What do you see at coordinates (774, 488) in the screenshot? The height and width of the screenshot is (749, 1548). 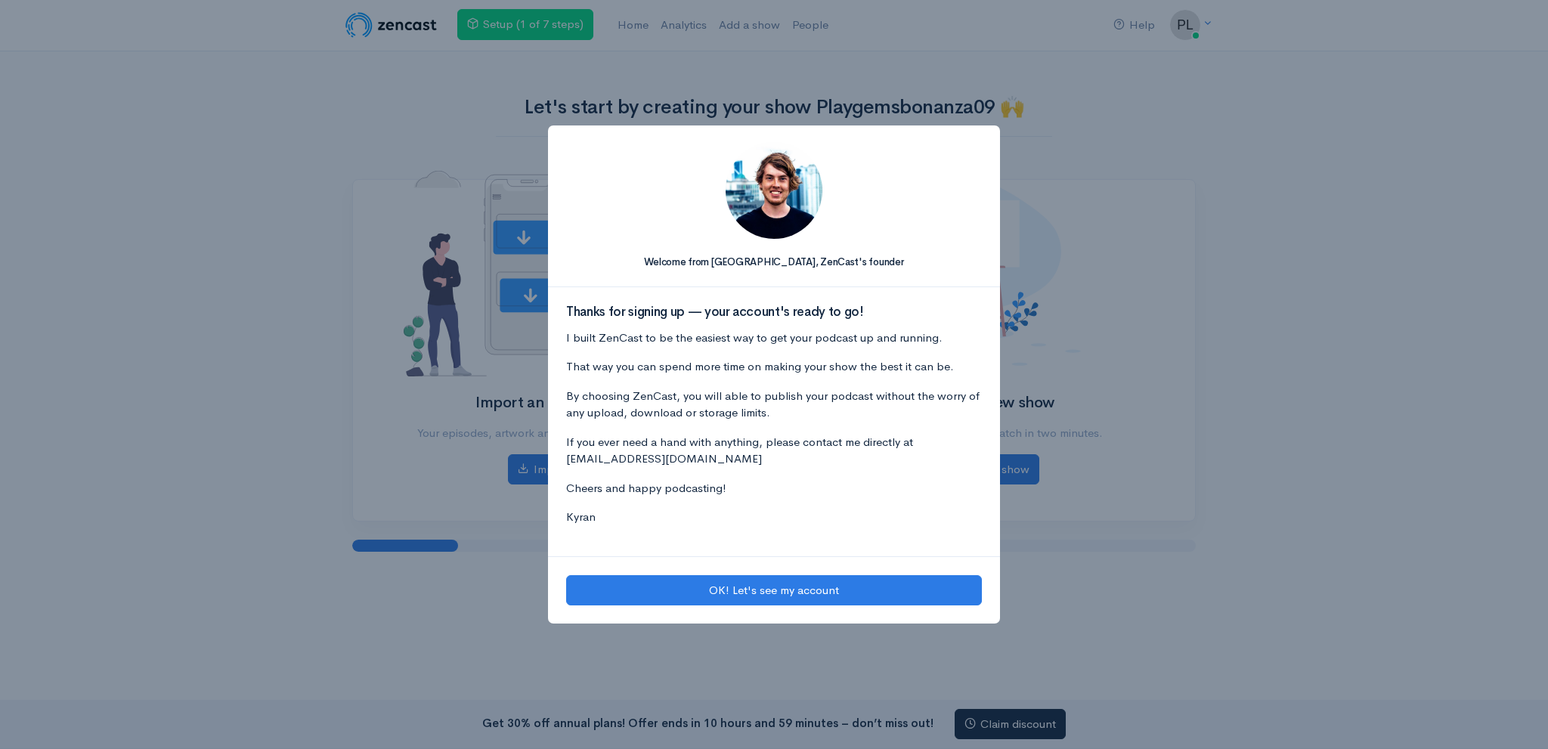 I see `p: Cheers and happy podcasting!` at bounding box center [774, 488].